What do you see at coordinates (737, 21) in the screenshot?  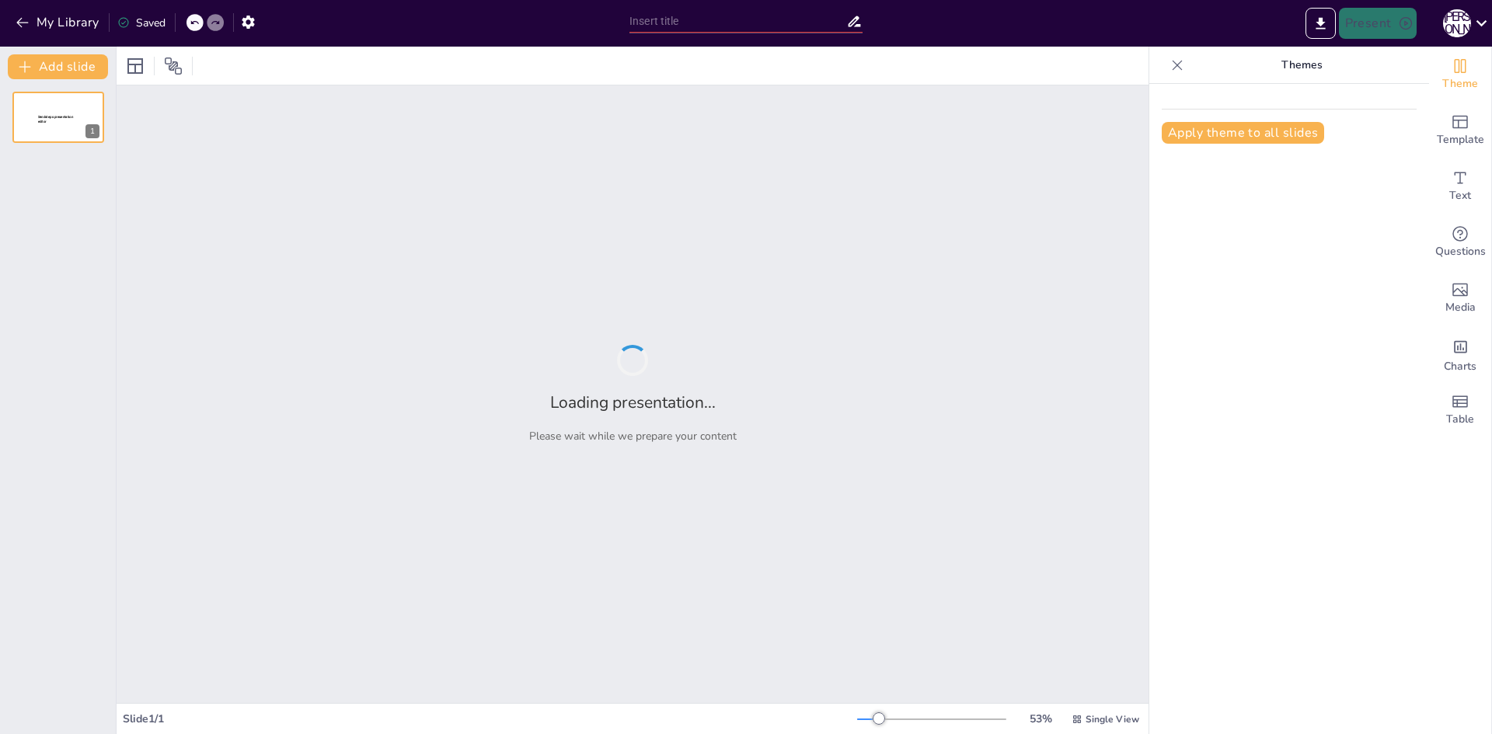 I see `input: Insert title` at bounding box center [737, 21].